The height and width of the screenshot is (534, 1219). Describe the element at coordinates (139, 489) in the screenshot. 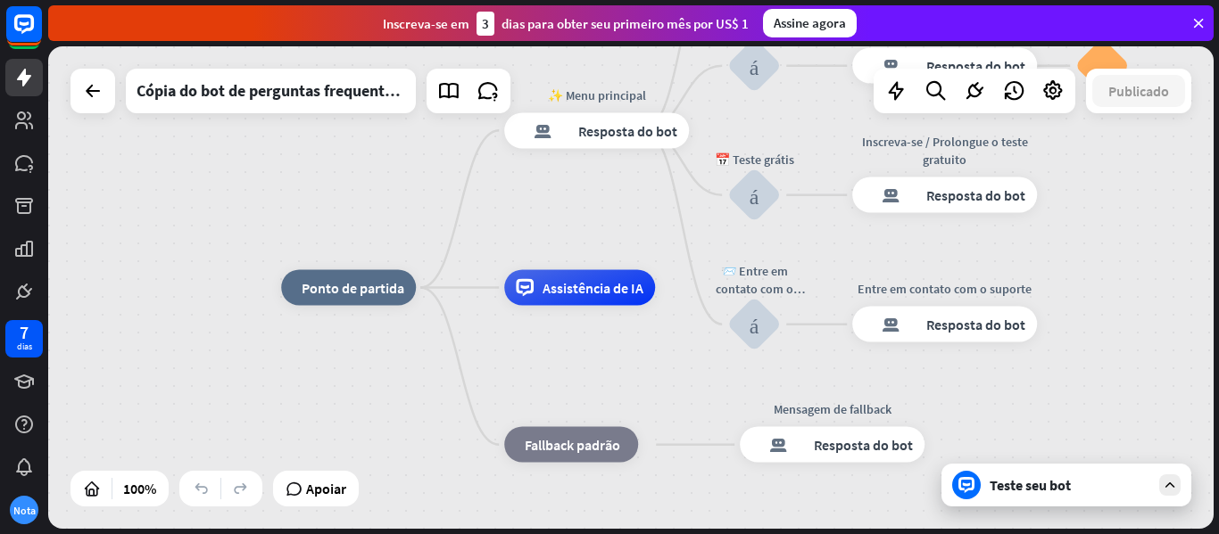

I see `font: 100%` at that location.